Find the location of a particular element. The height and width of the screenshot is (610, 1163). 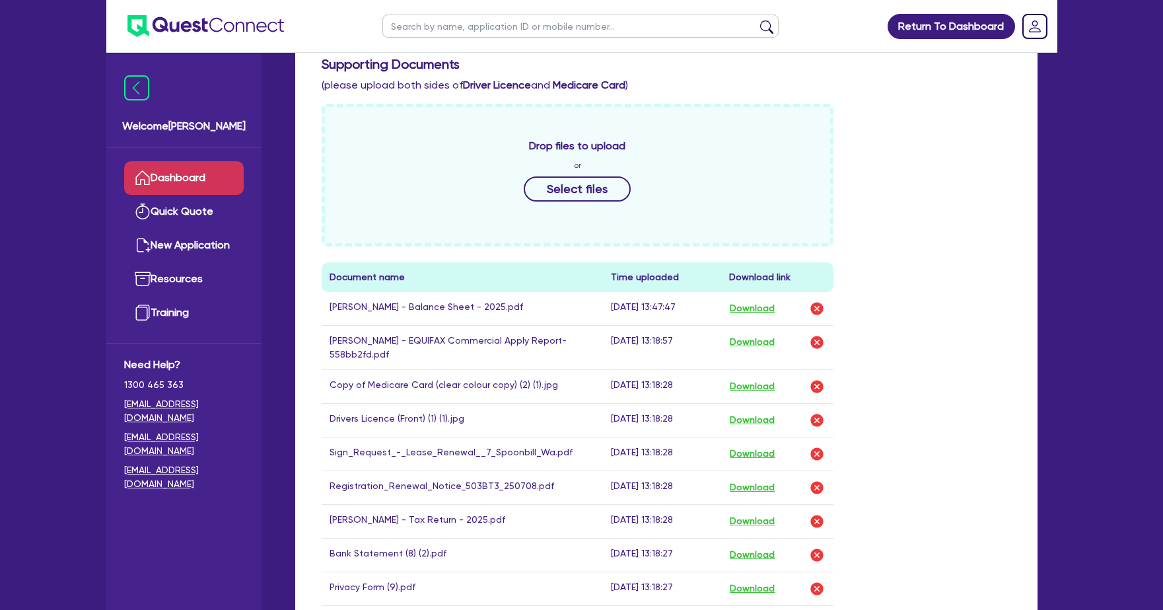

th: Time uploaded is located at coordinates (662, 277).